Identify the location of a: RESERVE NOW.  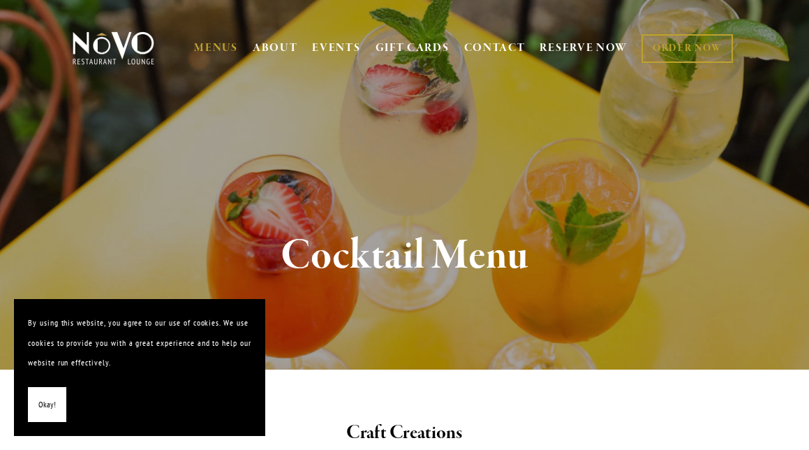
(584, 48).